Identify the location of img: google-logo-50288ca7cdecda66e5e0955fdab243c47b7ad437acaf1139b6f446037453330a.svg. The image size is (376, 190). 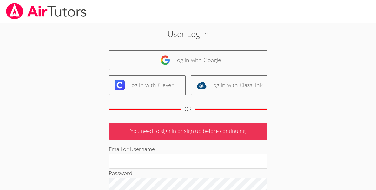
(165, 60).